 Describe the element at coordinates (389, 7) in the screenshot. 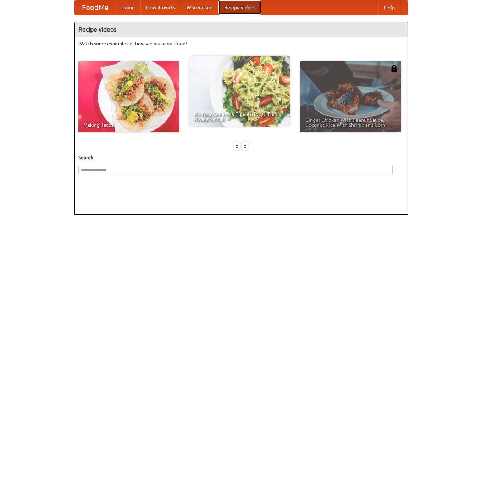

I see `a: Help` at that location.